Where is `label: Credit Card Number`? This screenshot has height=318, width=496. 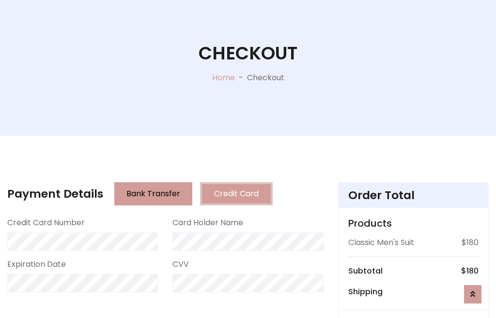 label: Credit Card Number is located at coordinates (46, 223).